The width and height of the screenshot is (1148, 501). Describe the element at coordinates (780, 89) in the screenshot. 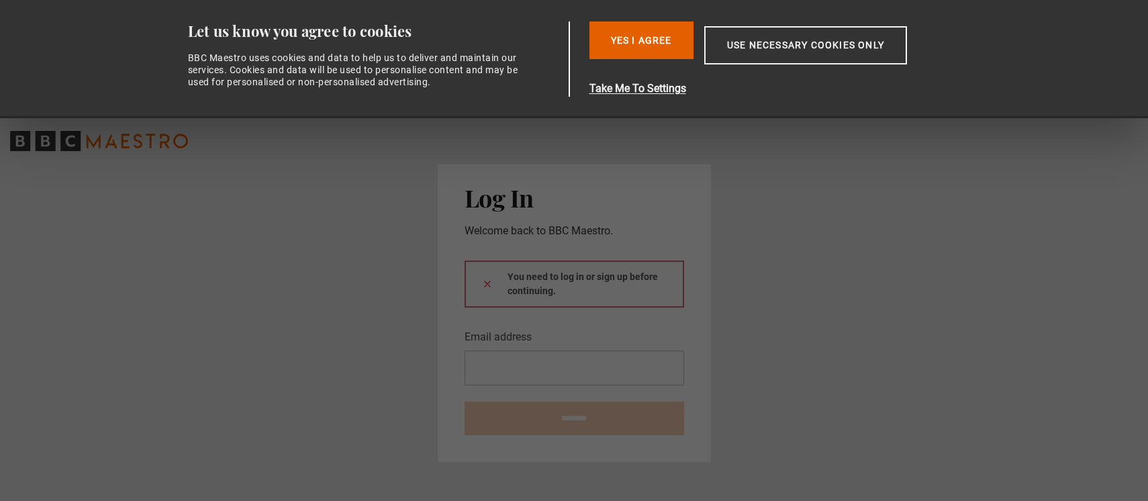

I see `button: Take Me To Settings` at that location.